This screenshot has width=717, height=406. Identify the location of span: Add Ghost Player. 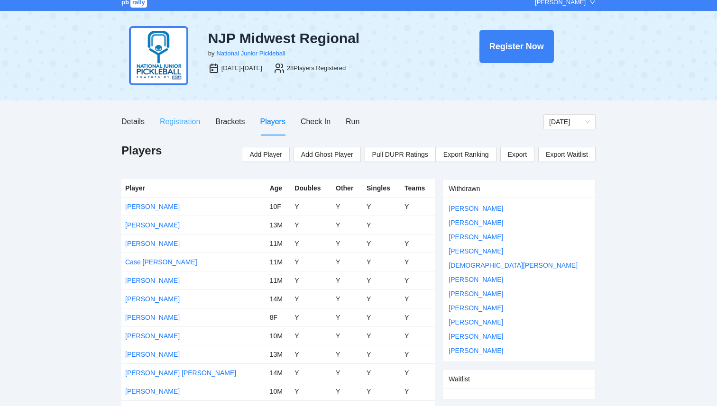
(327, 155).